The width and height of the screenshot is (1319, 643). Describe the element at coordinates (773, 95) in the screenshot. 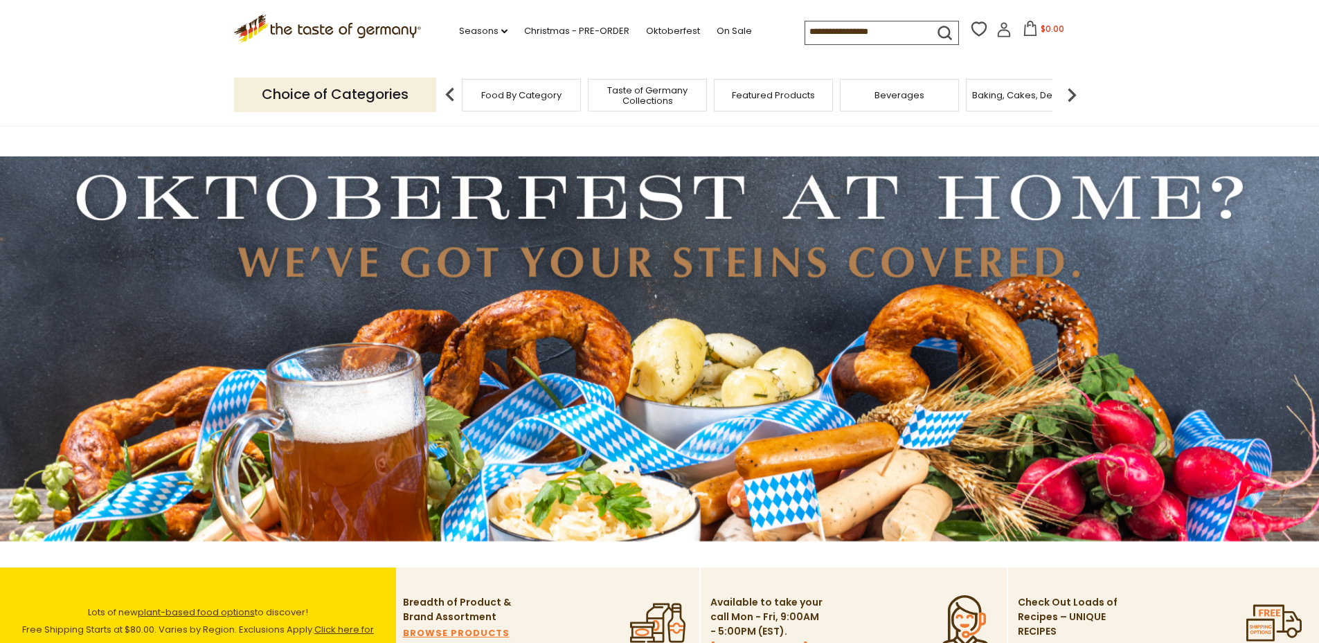

I see `a: Featured Products` at that location.